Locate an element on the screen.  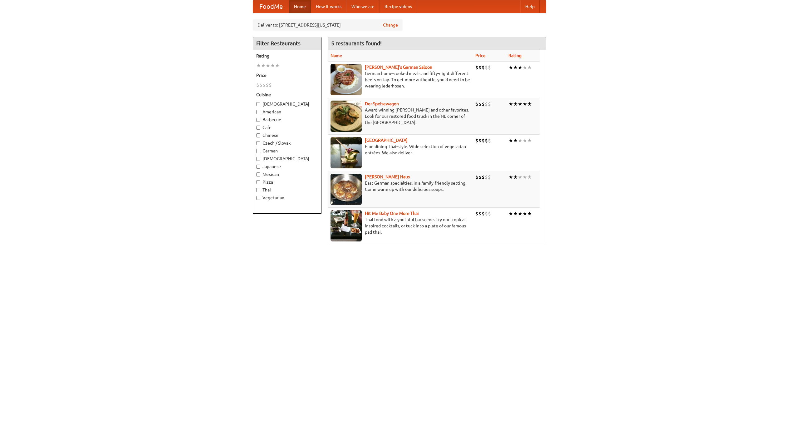
a: Who we are is located at coordinates (363, 7).